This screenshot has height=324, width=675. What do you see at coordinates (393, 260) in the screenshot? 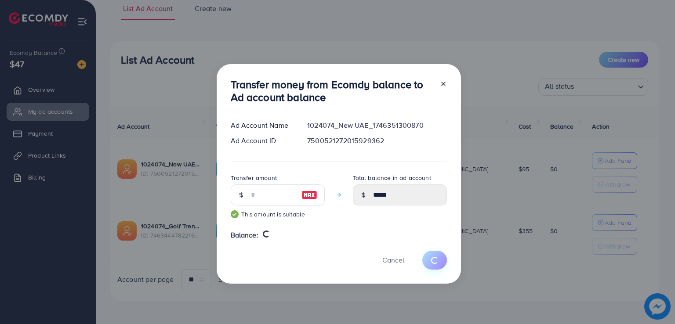
I see `button: Cancel` at bounding box center [393, 260].